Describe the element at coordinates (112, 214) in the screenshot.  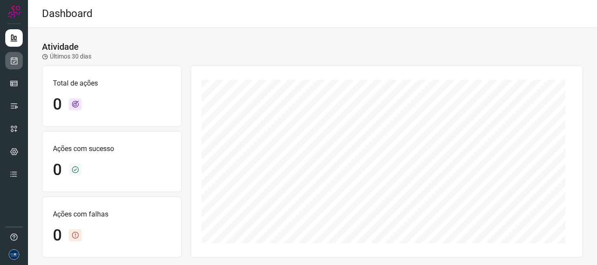
I see `p: Ações com falhas` at that location.